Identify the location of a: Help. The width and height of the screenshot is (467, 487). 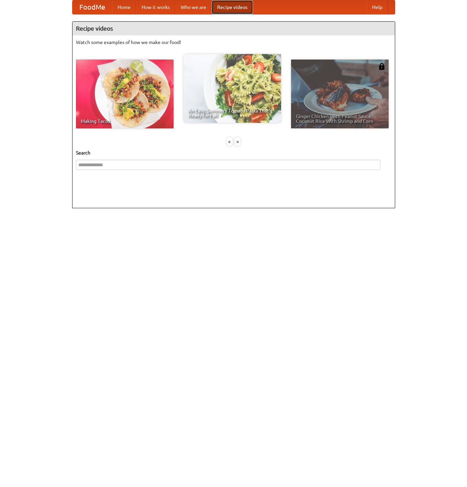
(378, 7).